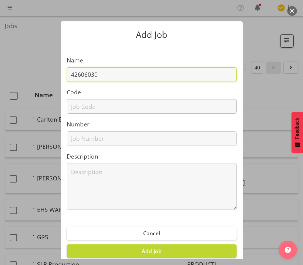 This screenshot has height=265, width=303. I want to click on span: Feedback, so click(297, 128).